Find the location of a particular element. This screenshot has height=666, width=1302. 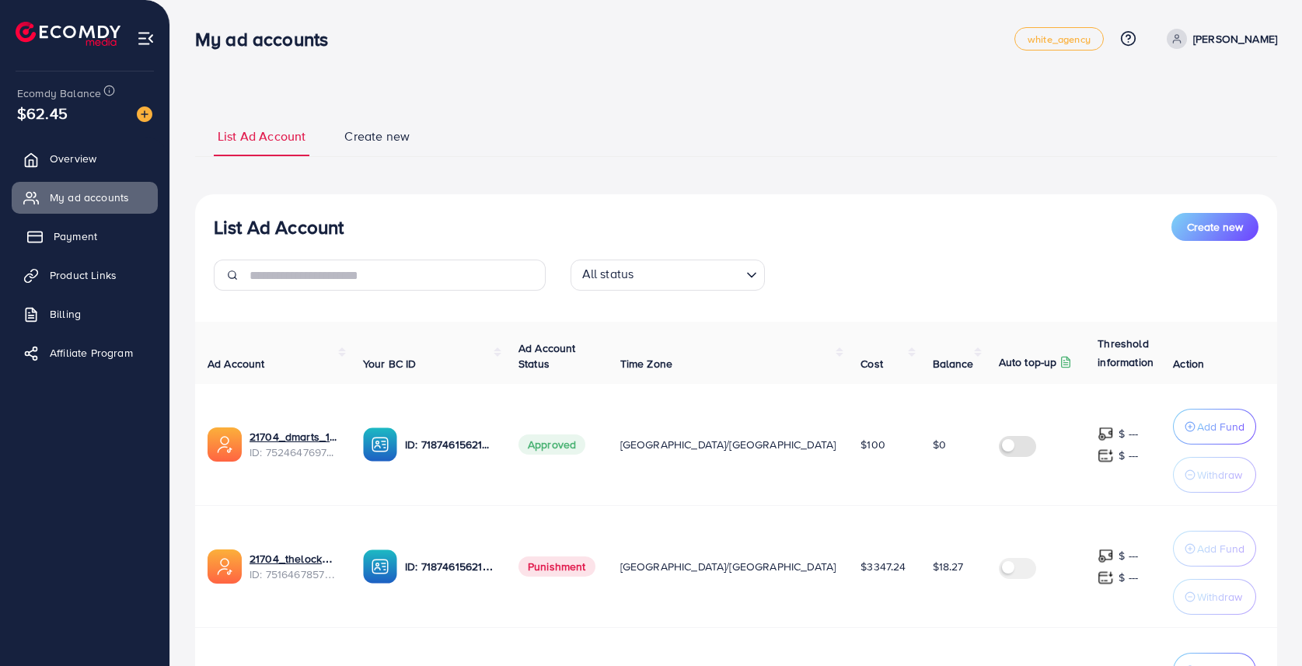

p: Auto top-up is located at coordinates (1028, 362).